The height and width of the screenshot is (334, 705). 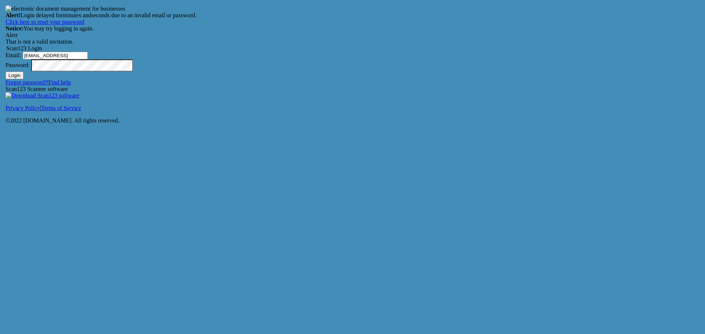 What do you see at coordinates (55, 55) in the screenshot?
I see `input: Email` at bounding box center [55, 55].